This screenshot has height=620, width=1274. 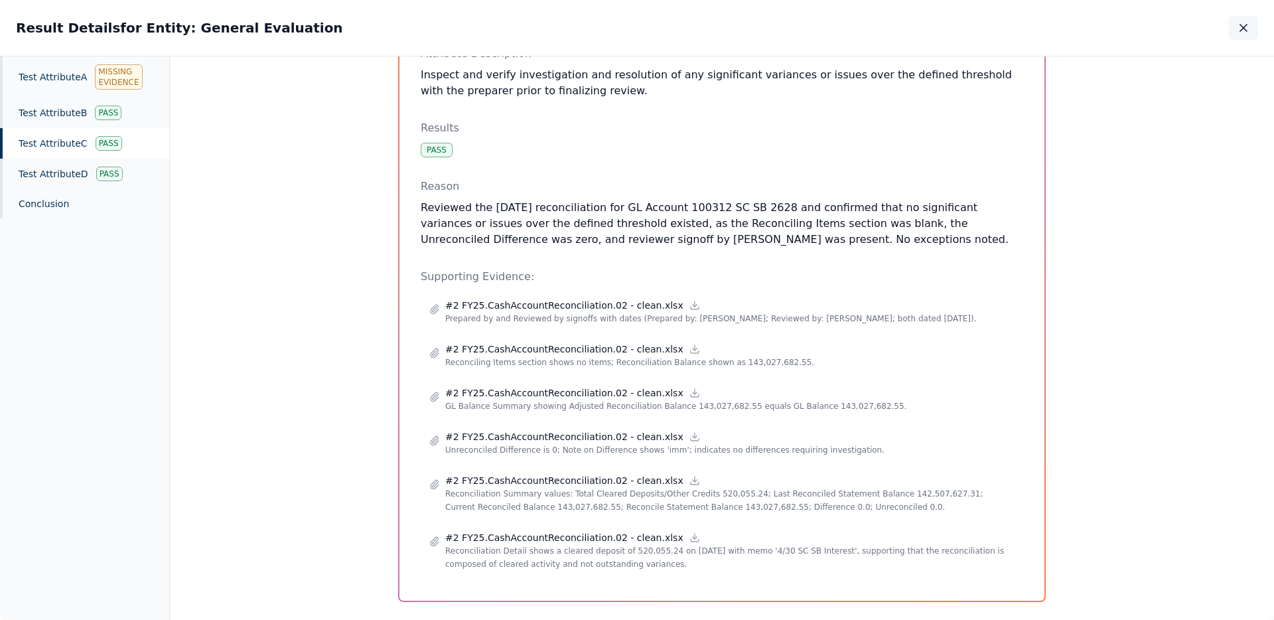 What do you see at coordinates (722, 83) in the screenshot?
I see `p: Inspect and verify investigation and resolution of any significant variances or issues over the d...` at bounding box center [722, 83].